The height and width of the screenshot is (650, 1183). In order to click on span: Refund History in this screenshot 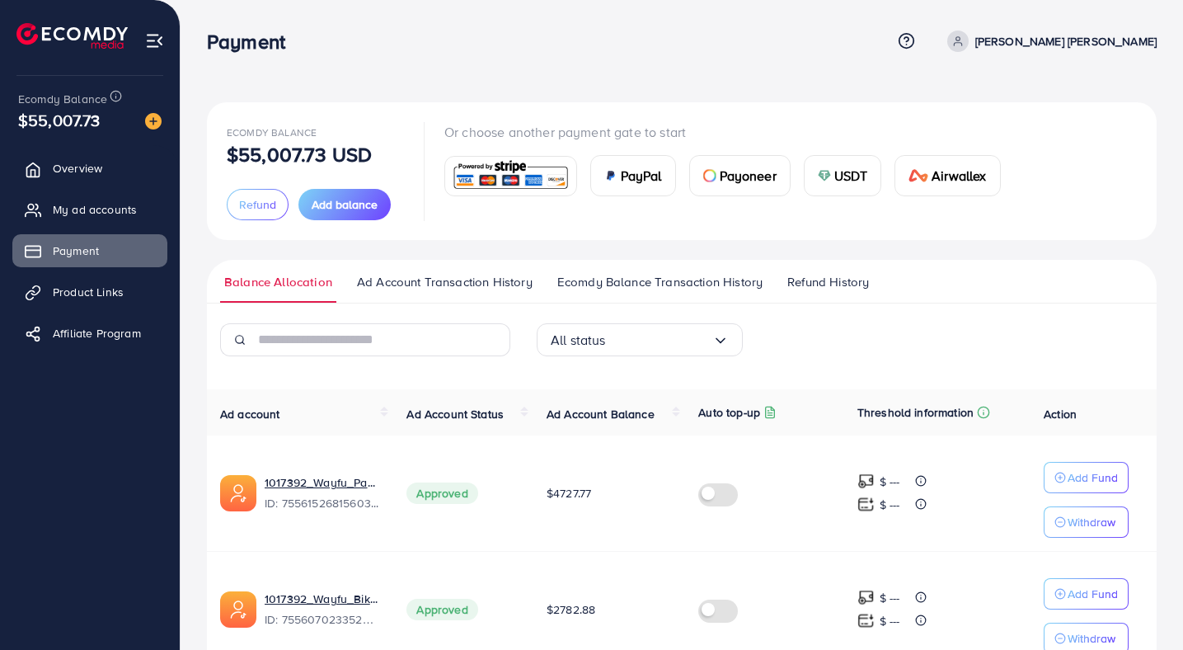, I will do `click(828, 282)`.